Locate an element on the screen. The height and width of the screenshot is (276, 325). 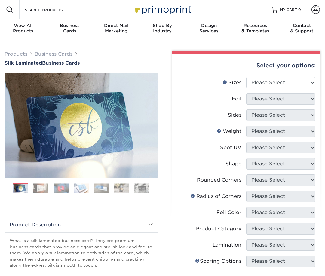
div: Select your options: is located at coordinates (246, 66).